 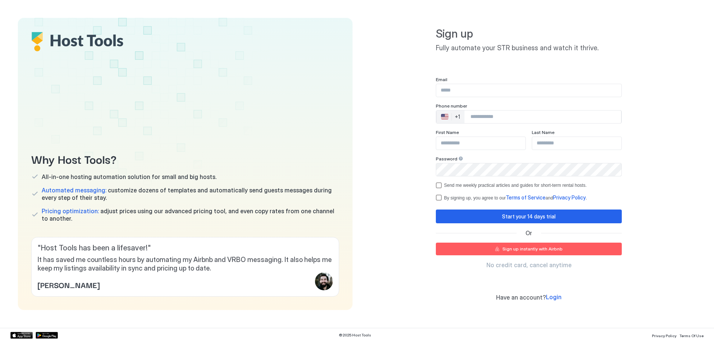 What do you see at coordinates (451, 106) in the screenshot?
I see `span: Phone number` at bounding box center [451, 106].